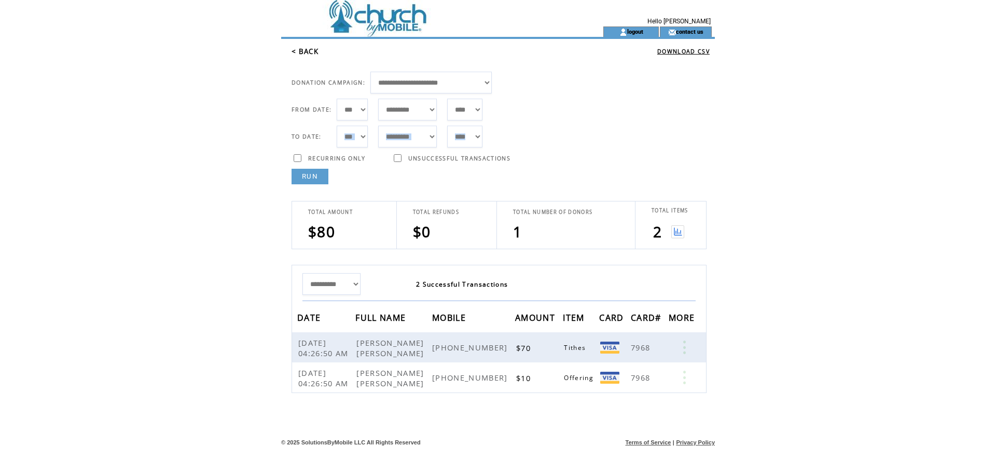  I want to click on span: TOTAL ITEMS, so click(670, 210).